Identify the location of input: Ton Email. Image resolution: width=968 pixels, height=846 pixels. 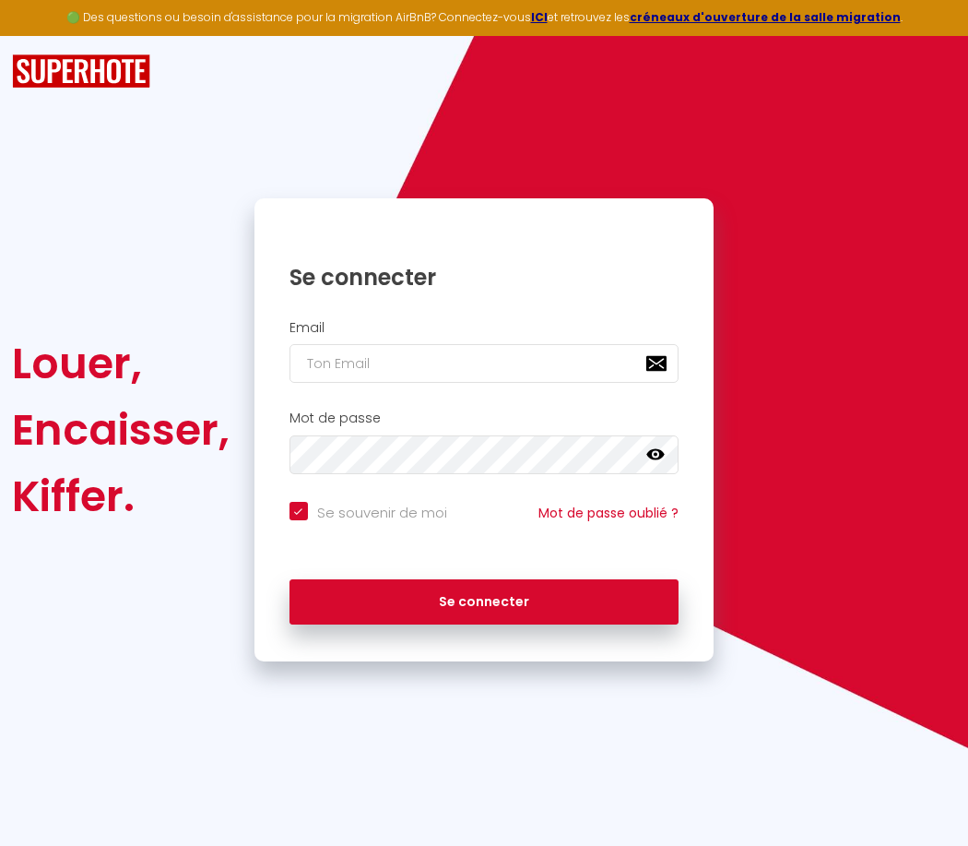
(484, 363).